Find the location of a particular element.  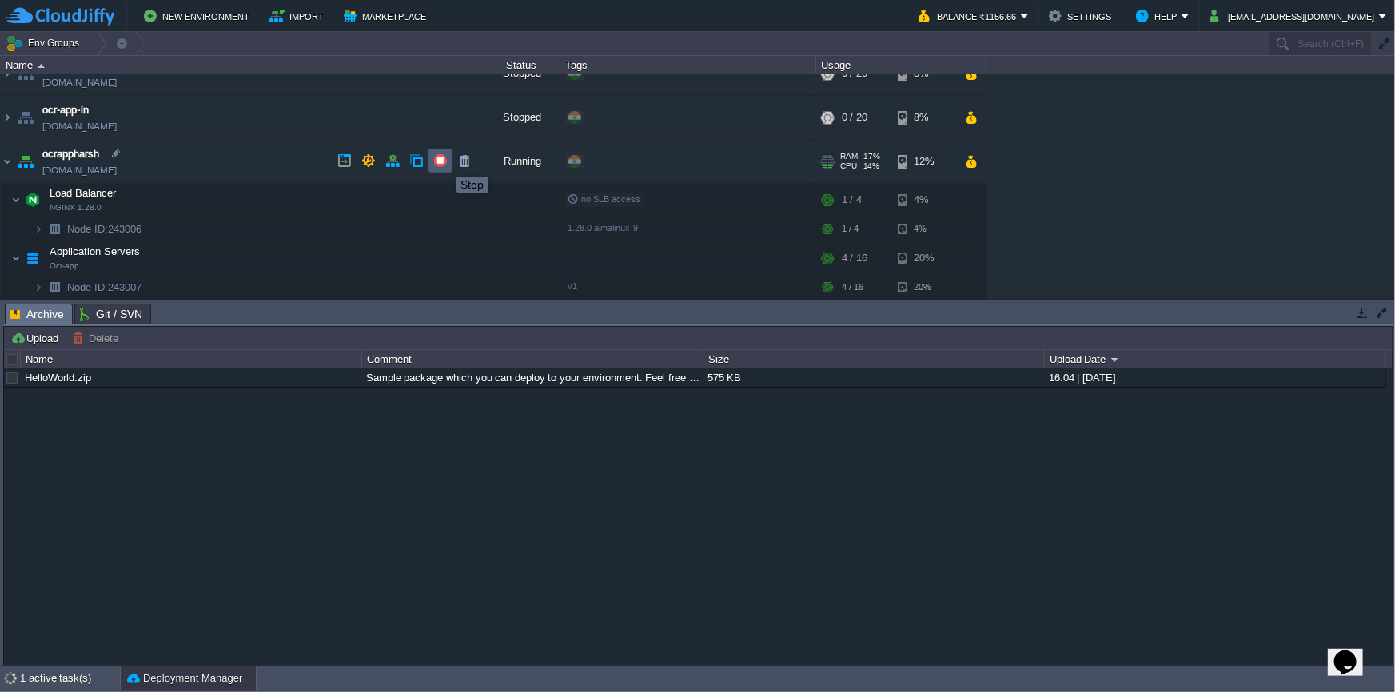

span: 1.28.0-almalinux-9 is located at coordinates (603, 228).